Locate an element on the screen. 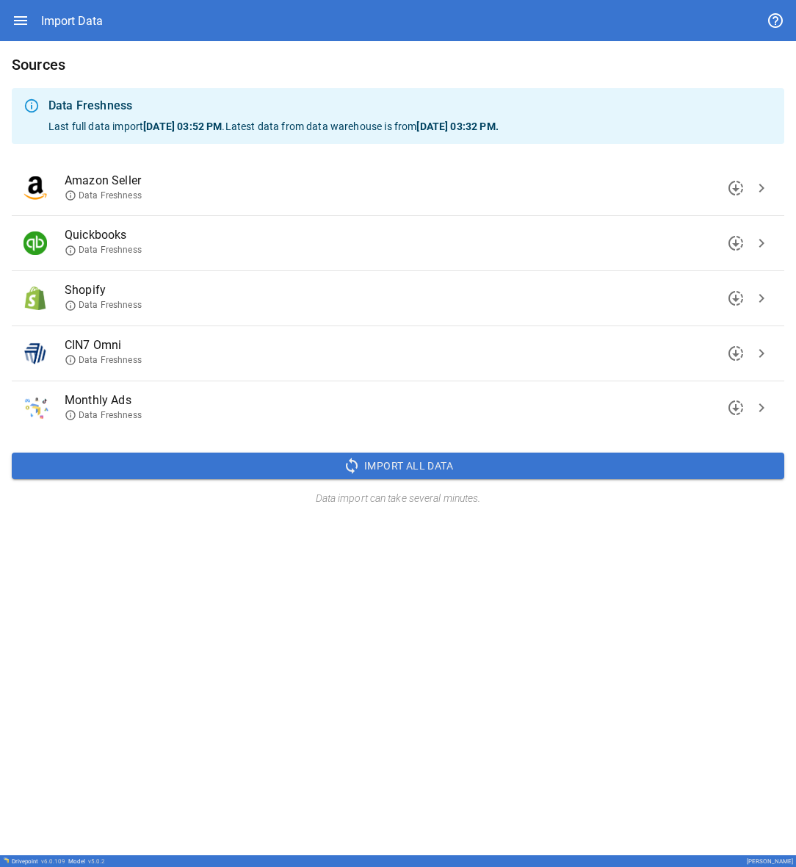 The height and width of the screenshot is (867, 796). span: Import All Data is located at coordinates (408, 466).